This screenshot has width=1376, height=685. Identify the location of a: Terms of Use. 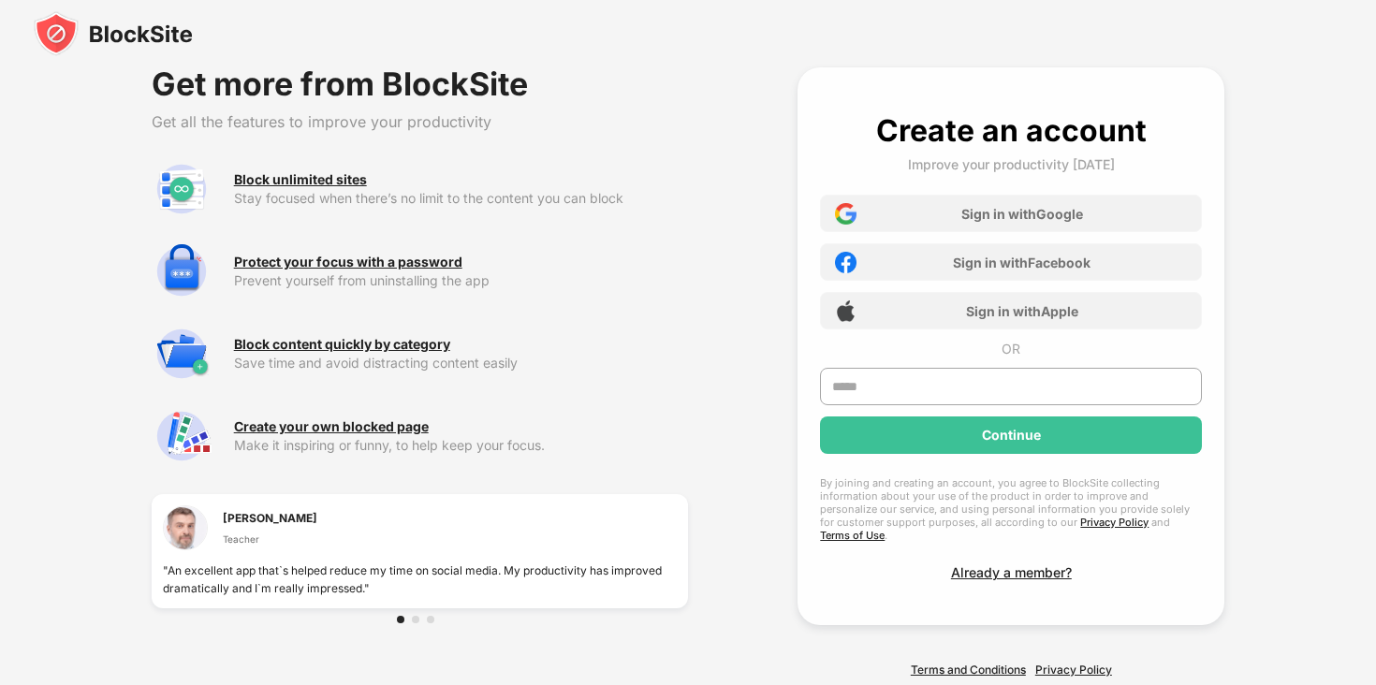
(852, 535).